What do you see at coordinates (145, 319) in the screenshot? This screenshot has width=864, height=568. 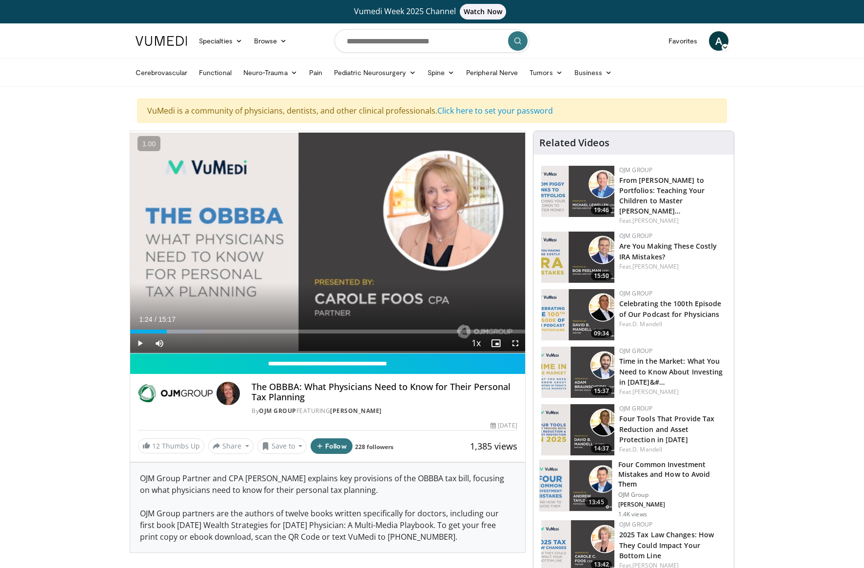 I see `span: 1:24` at bounding box center [145, 319].